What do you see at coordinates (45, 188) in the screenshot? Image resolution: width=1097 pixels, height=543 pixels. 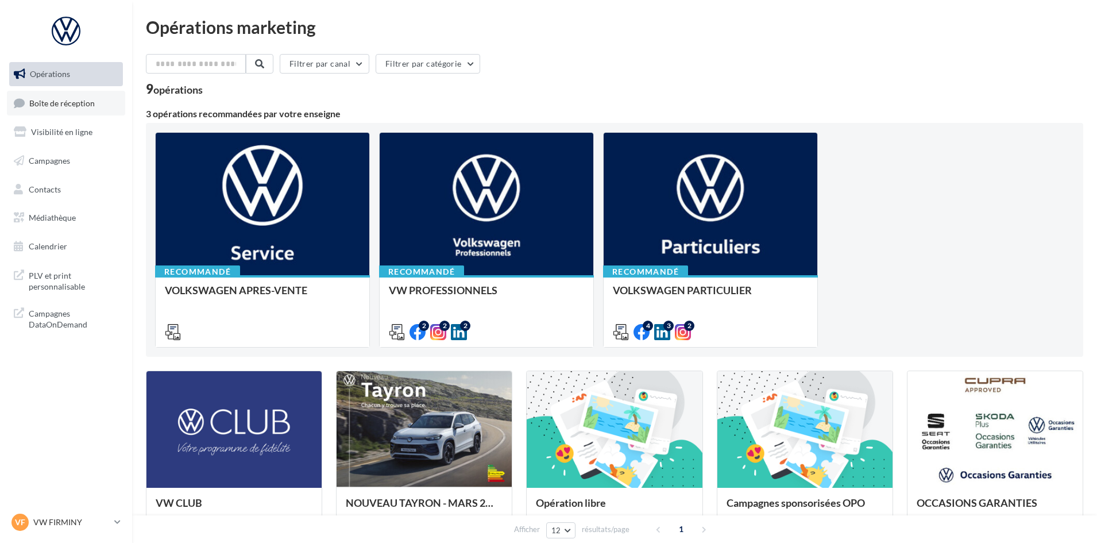 I see `span: Contacts` at bounding box center [45, 188].